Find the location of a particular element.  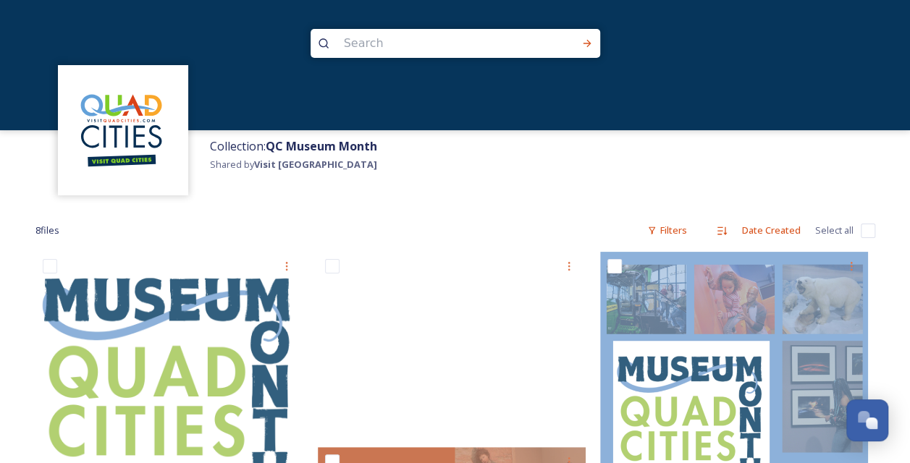

div: Filters is located at coordinates (667, 230).